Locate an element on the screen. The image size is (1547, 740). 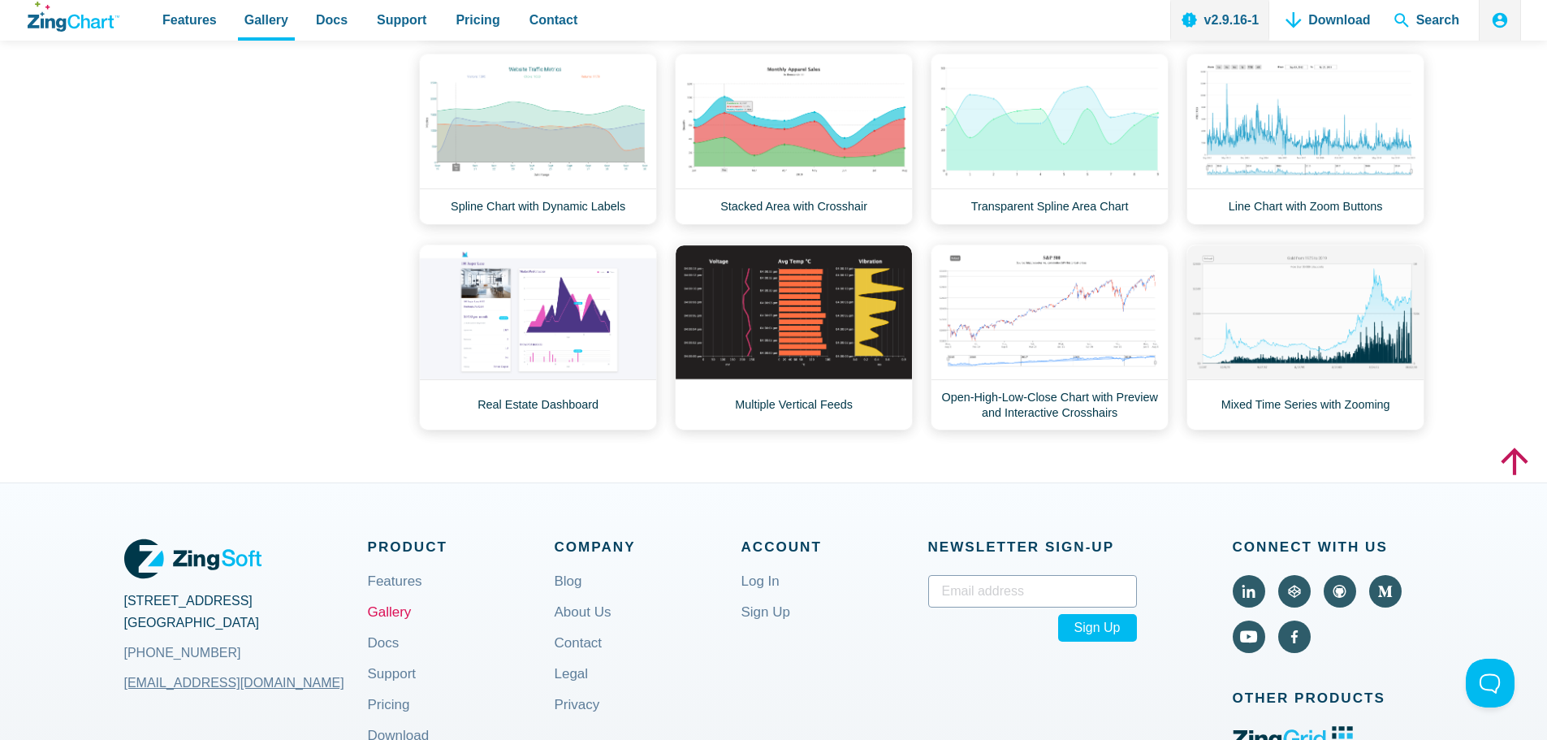
a: Real Estate Dashboard is located at coordinates (538, 337).